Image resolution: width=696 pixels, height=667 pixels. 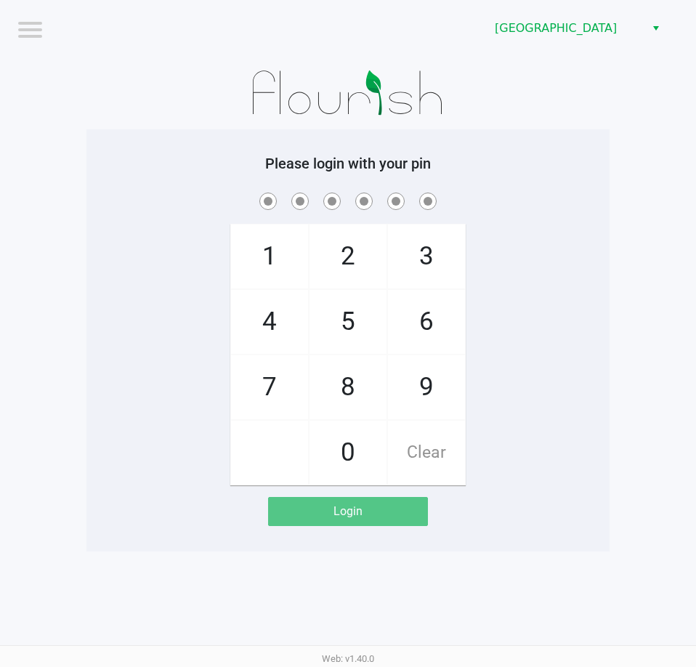 I want to click on span: 0, so click(x=348, y=453).